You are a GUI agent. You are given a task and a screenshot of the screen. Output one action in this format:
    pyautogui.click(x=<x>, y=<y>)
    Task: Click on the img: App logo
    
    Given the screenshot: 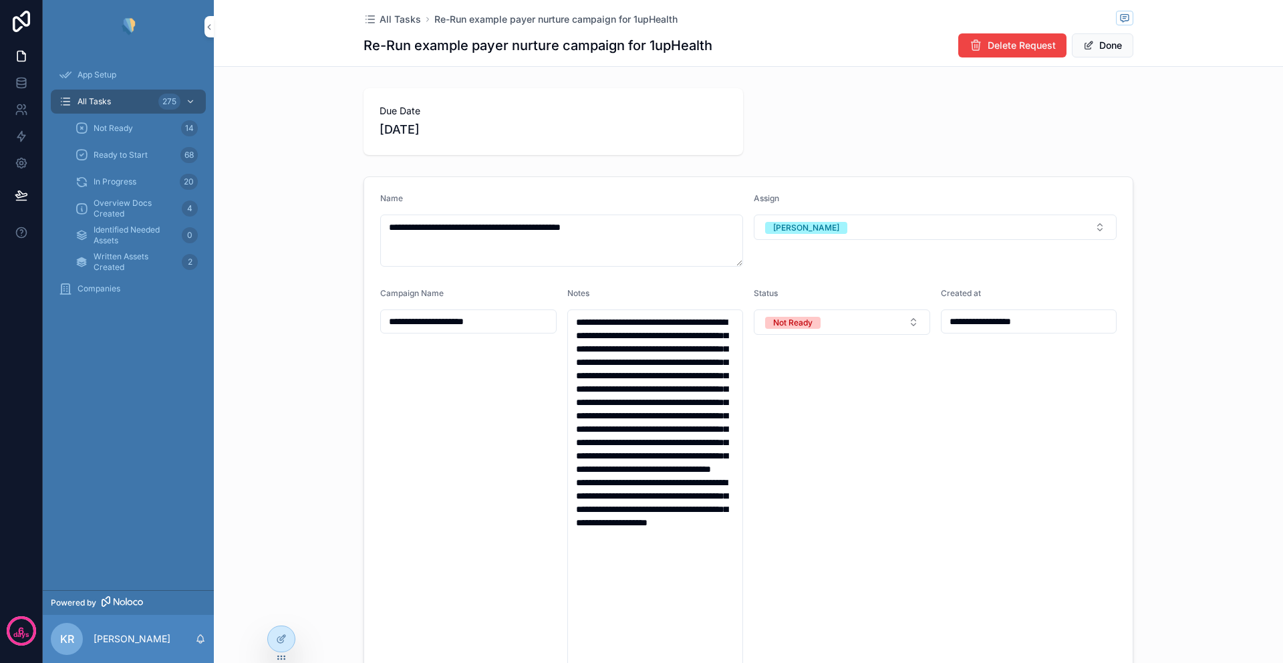 What is the action you would take?
    pyautogui.click(x=128, y=27)
    